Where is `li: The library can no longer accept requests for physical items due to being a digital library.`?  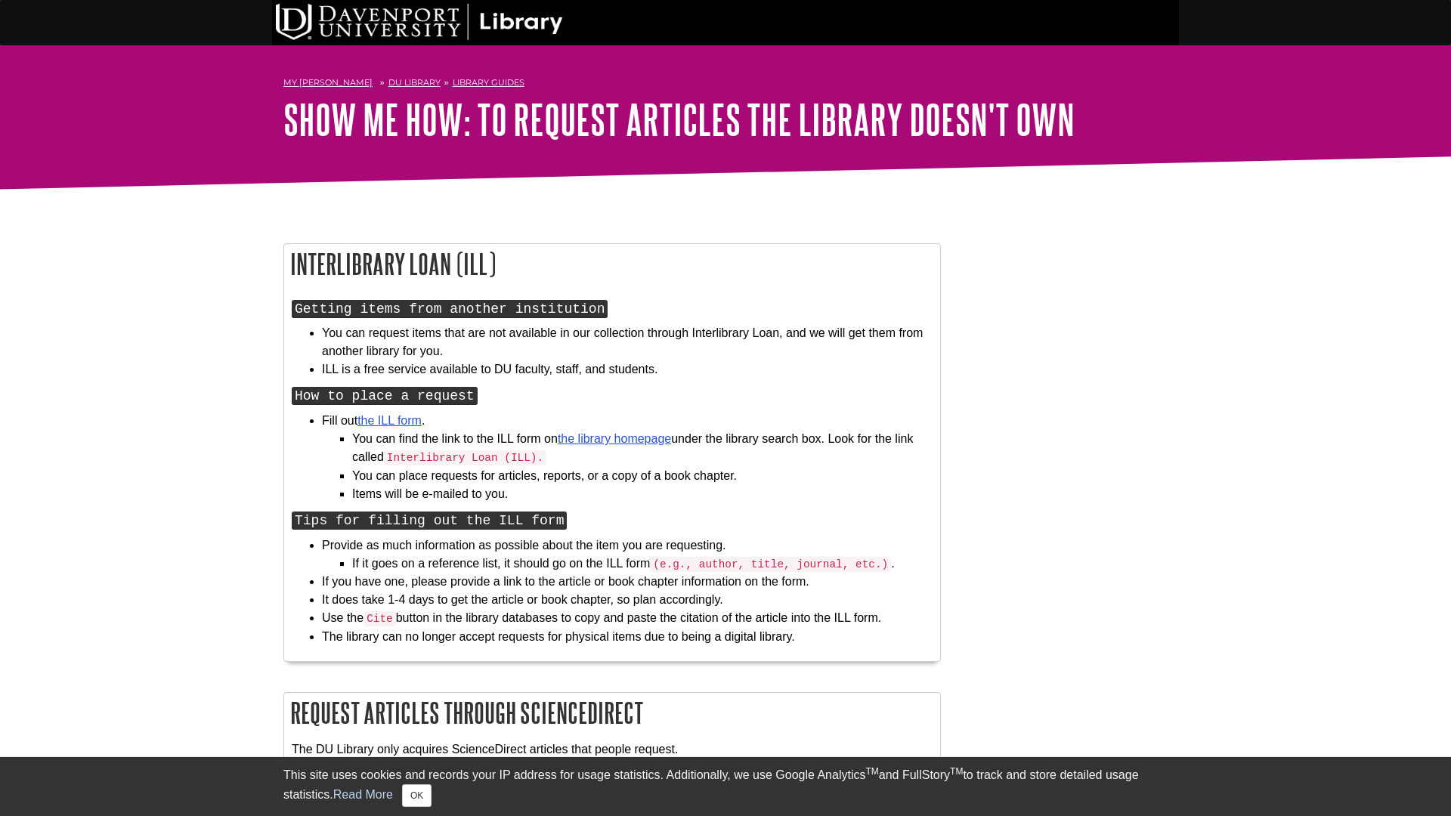 li: The library can no longer accept requests for physical items due to being a digital library. is located at coordinates (627, 637).